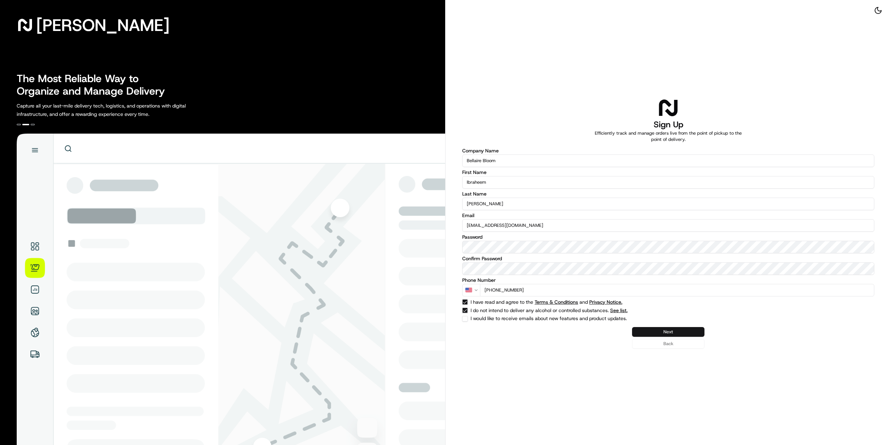  I want to click on label: Last Name, so click(668, 194).